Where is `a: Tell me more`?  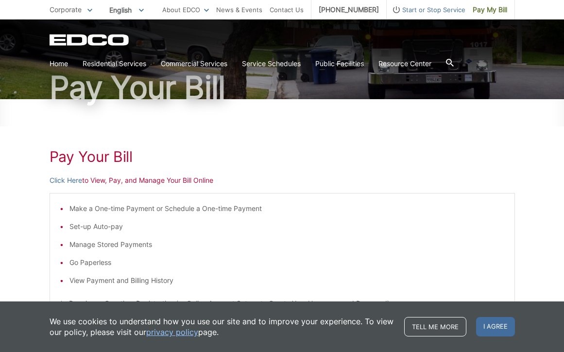
a: Tell me more is located at coordinates (436, 327).